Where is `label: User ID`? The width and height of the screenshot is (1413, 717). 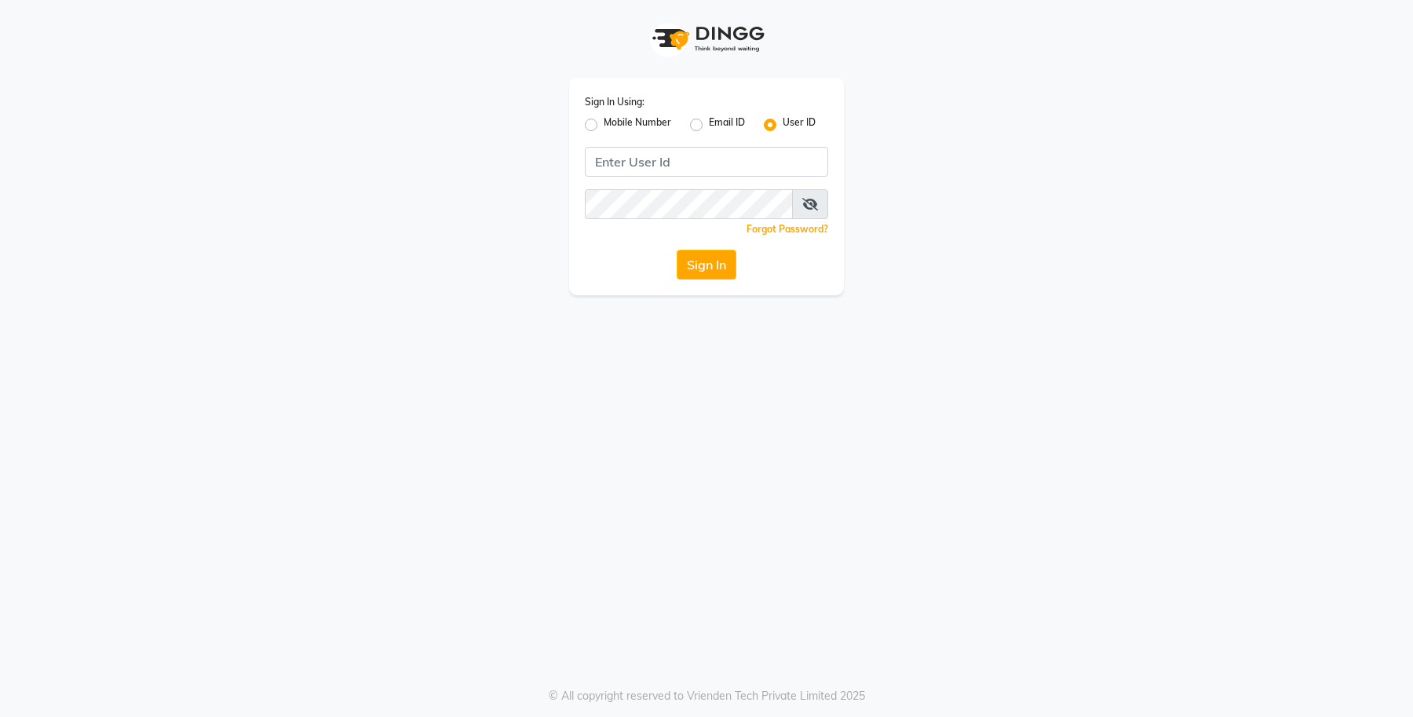
label: User ID is located at coordinates (799, 125).